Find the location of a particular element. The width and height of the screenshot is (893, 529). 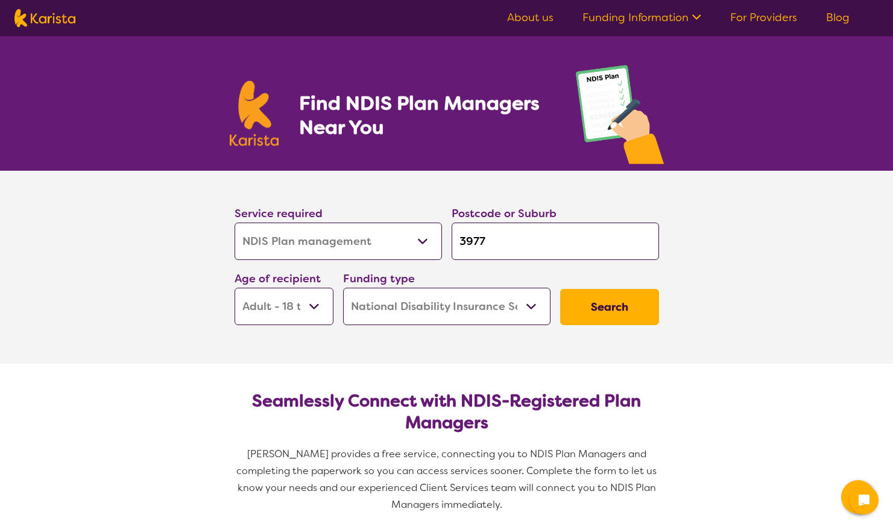

label: Funding type is located at coordinates (379, 279).